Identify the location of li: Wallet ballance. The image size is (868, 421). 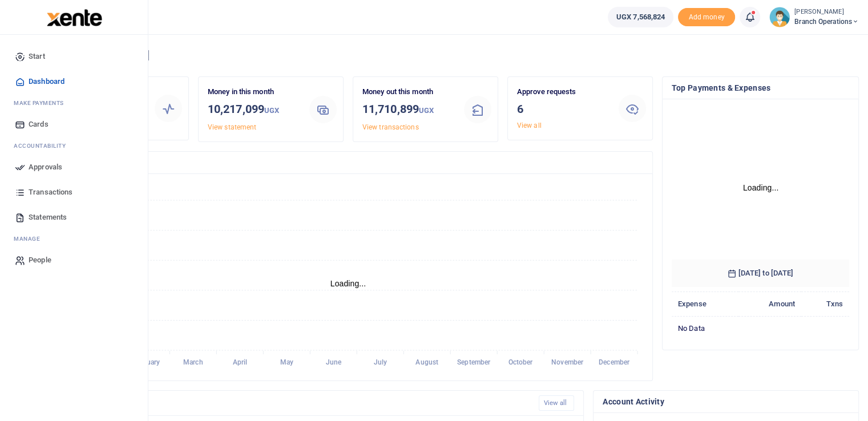
(640, 17).